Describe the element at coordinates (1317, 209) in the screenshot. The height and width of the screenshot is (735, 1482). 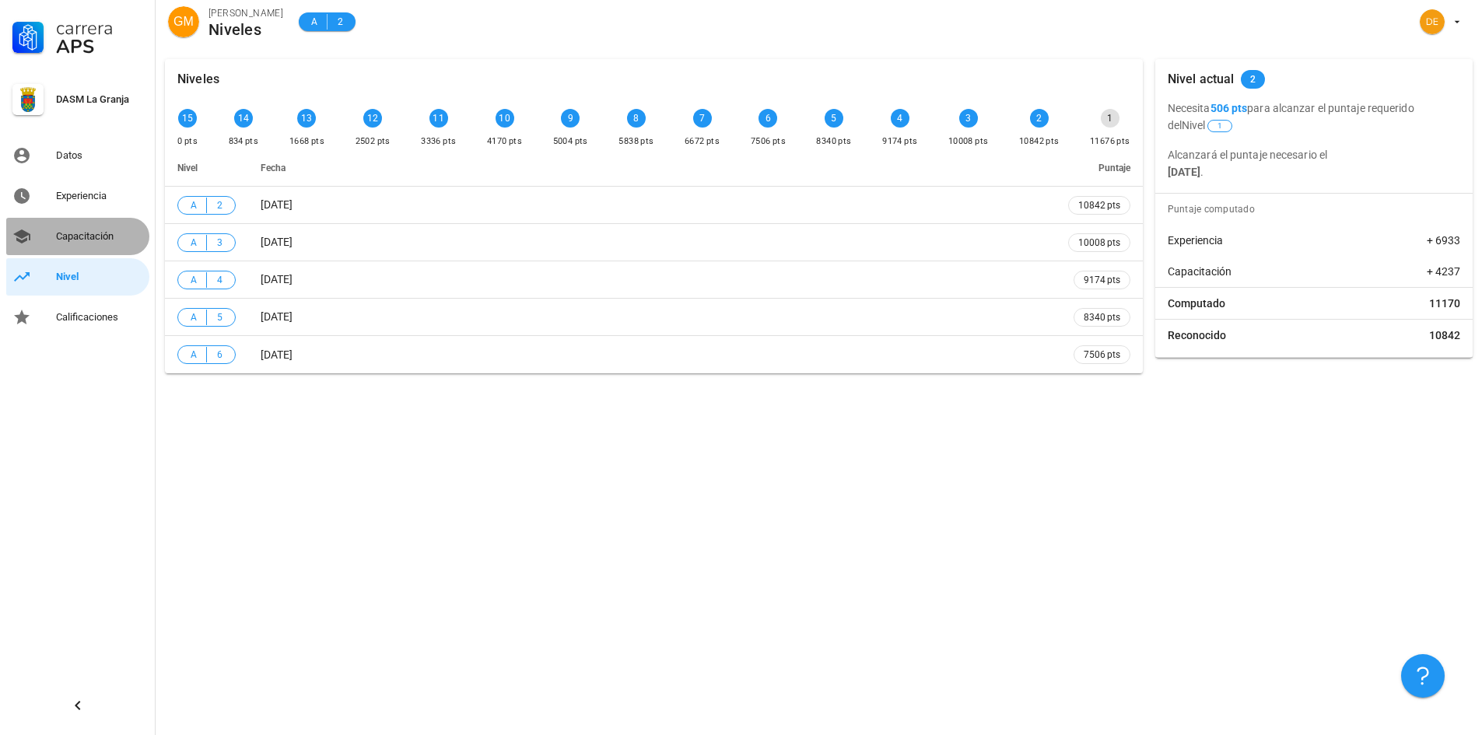
I see `div: Puntaje computado` at that location.